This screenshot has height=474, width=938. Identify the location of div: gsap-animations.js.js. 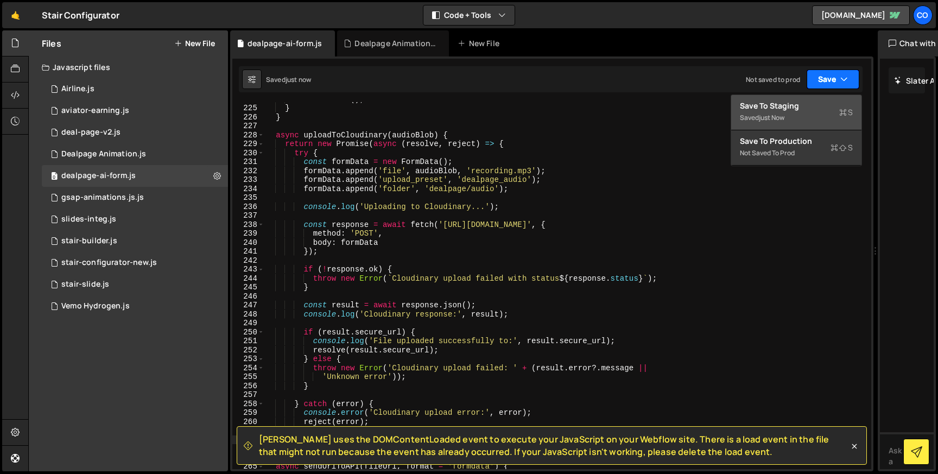
(103, 198).